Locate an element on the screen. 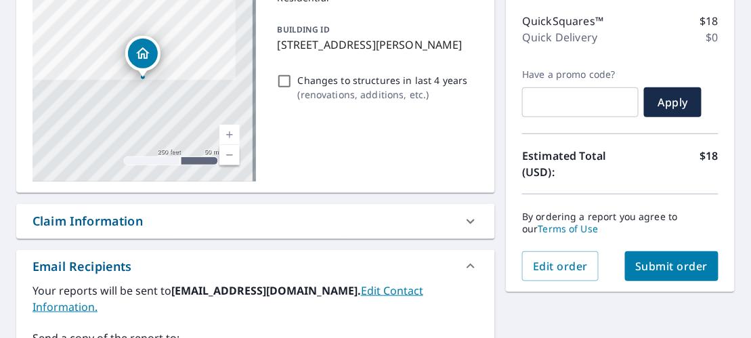 This screenshot has width=751, height=338. a: Current Level 17, Zoom Out is located at coordinates (230, 155).